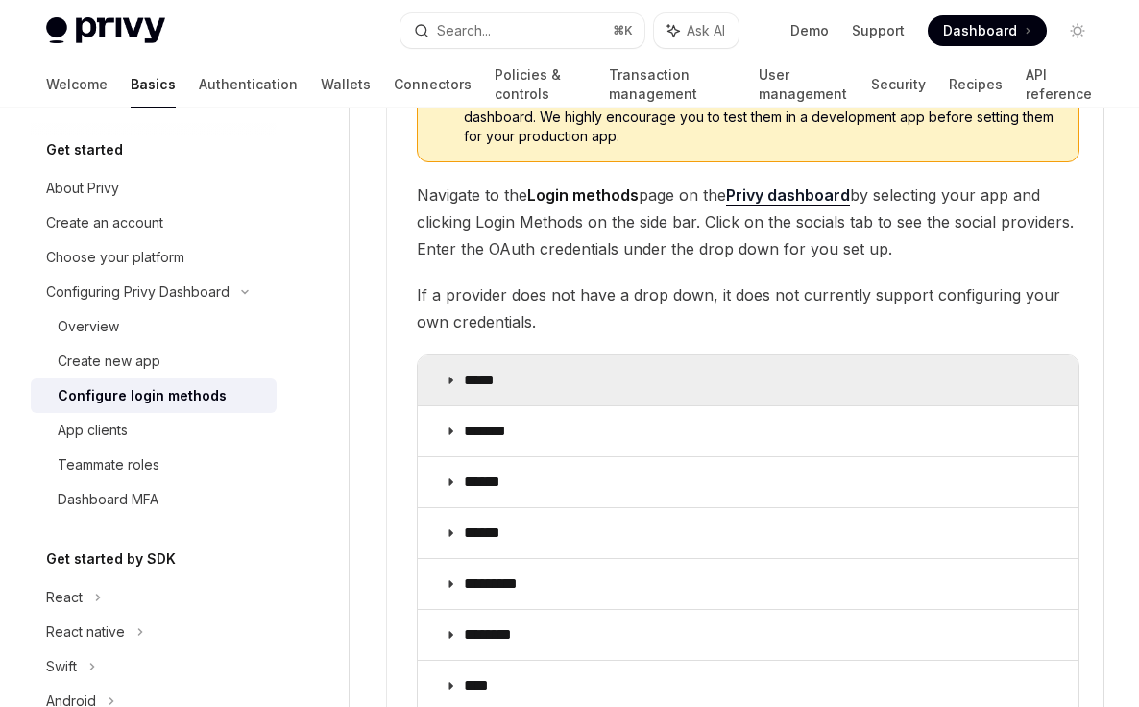  What do you see at coordinates (1059, 84) in the screenshot?
I see `a: API reference` at bounding box center [1059, 84].